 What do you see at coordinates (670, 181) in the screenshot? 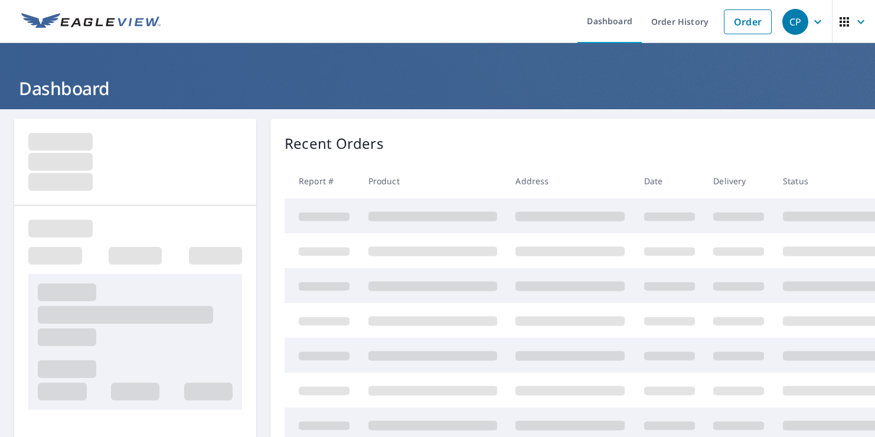
I see `th: Date` at bounding box center [670, 181].